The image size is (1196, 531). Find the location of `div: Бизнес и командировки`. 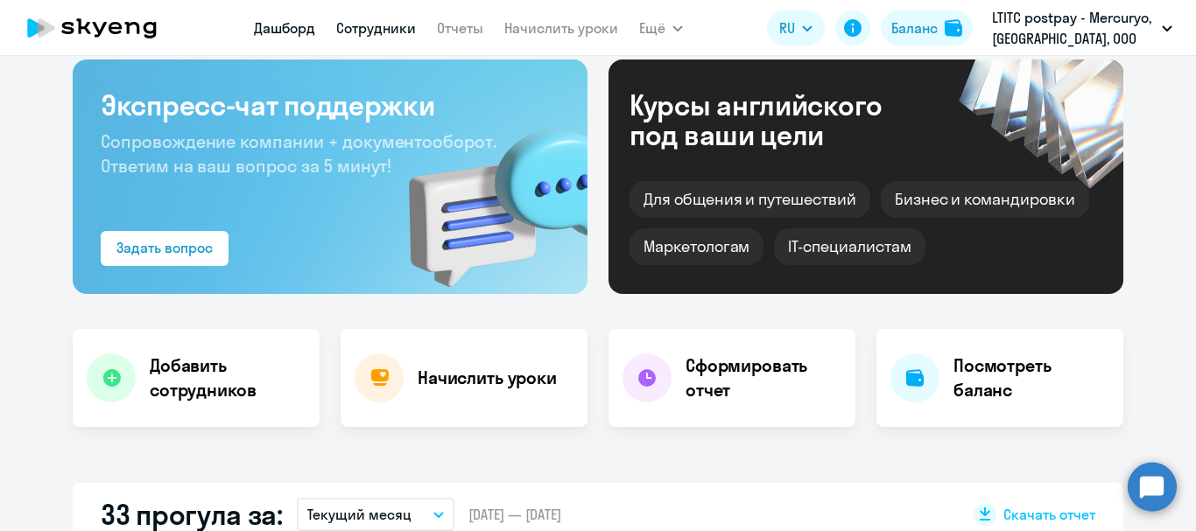

div: Бизнес и командировки is located at coordinates (985, 200).